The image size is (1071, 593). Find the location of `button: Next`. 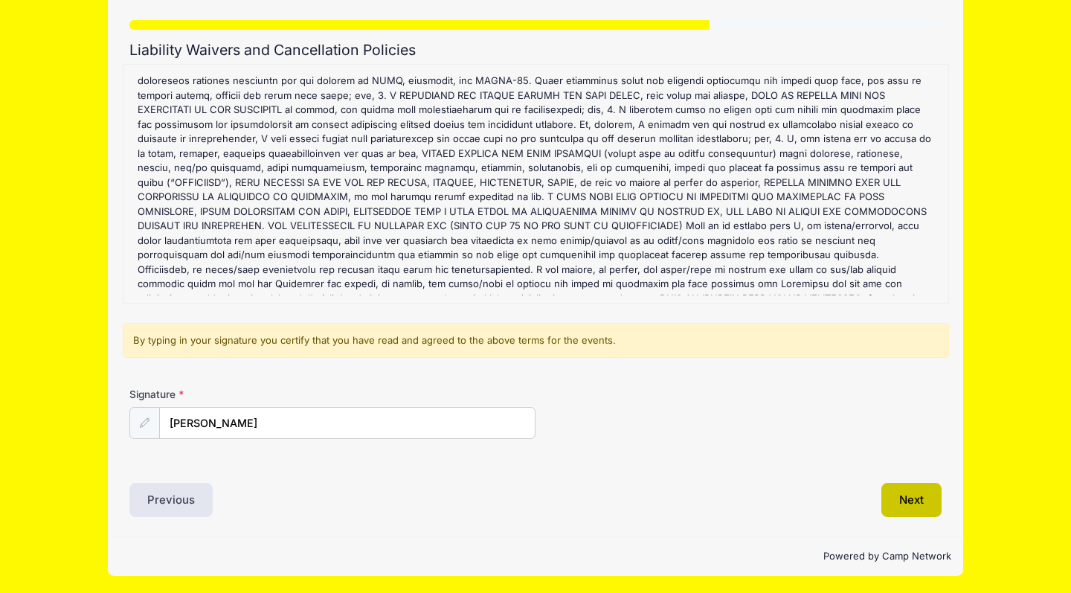

button: Next is located at coordinates (911, 500).